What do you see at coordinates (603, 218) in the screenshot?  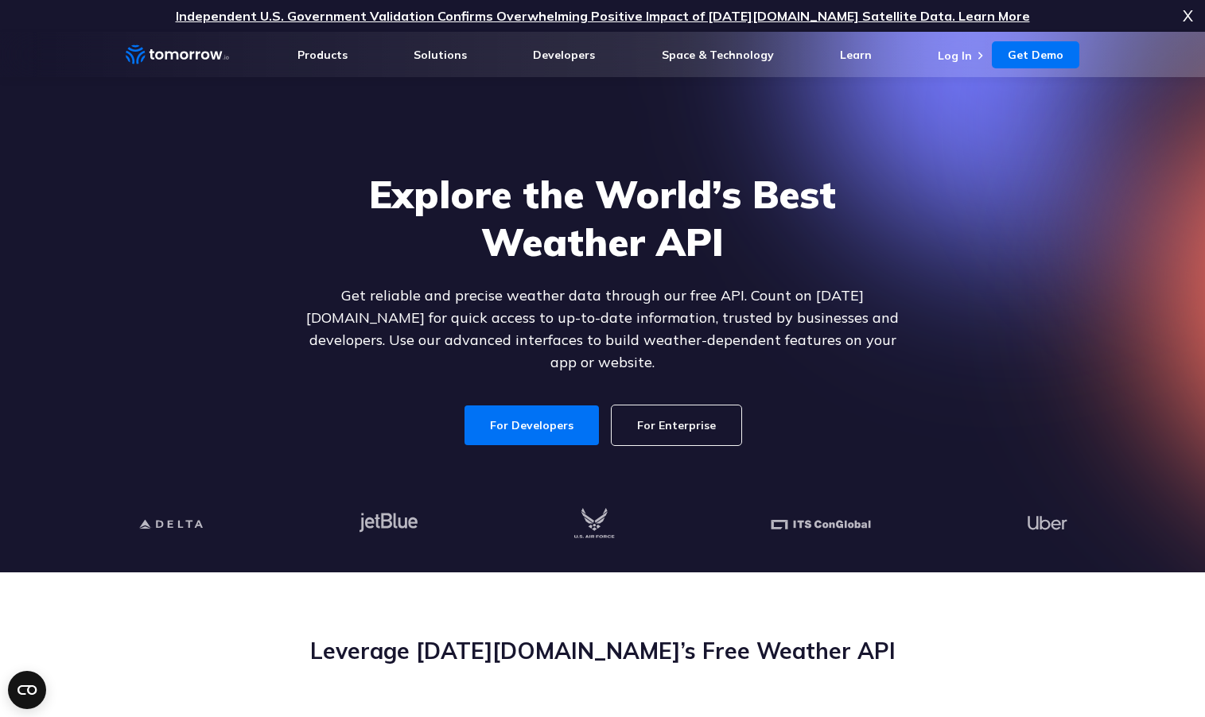 I see `h1: Explore the World’s Best Weather API` at bounding box center [603, 218].